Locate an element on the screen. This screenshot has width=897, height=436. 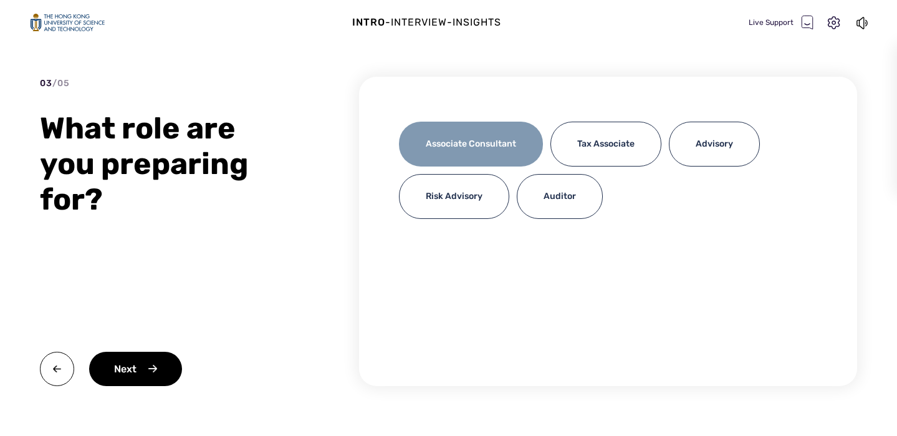
span: / 05 is located at coordinates (61, 83).